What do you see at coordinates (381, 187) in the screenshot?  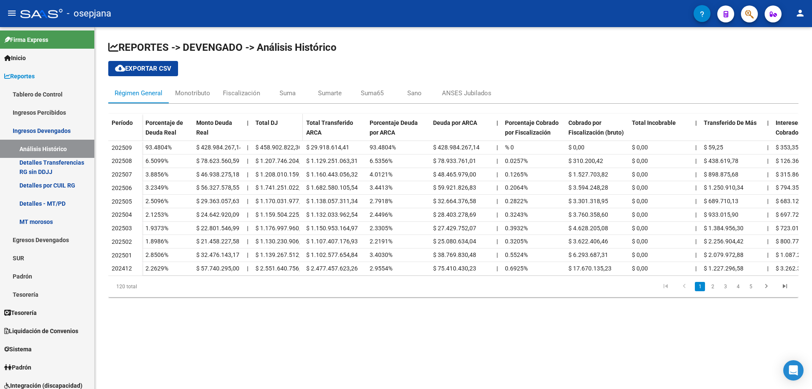 I see `span: 3.4413%` at bounding box center [381, 187].